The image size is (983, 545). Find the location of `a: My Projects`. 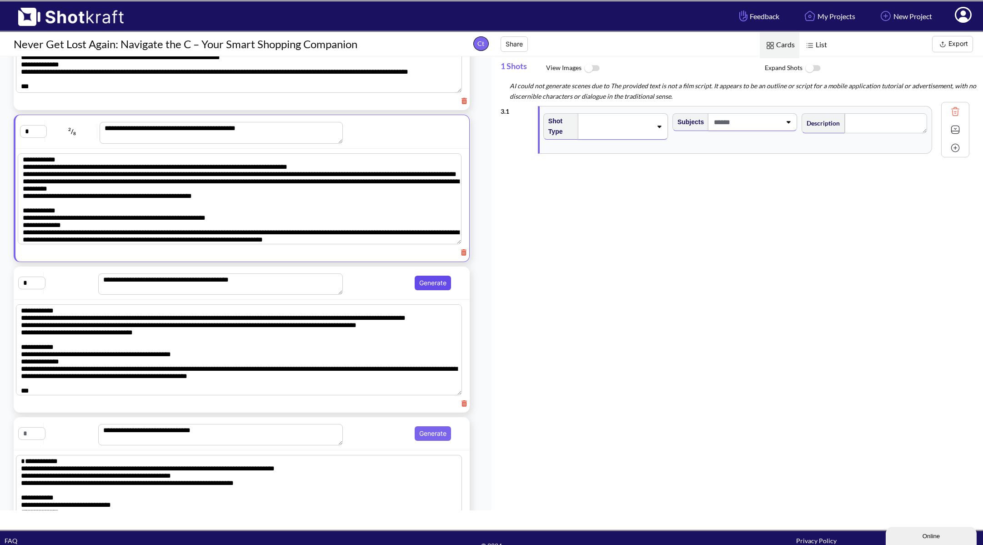

a: My Projects is located at coordinates (828, 16).